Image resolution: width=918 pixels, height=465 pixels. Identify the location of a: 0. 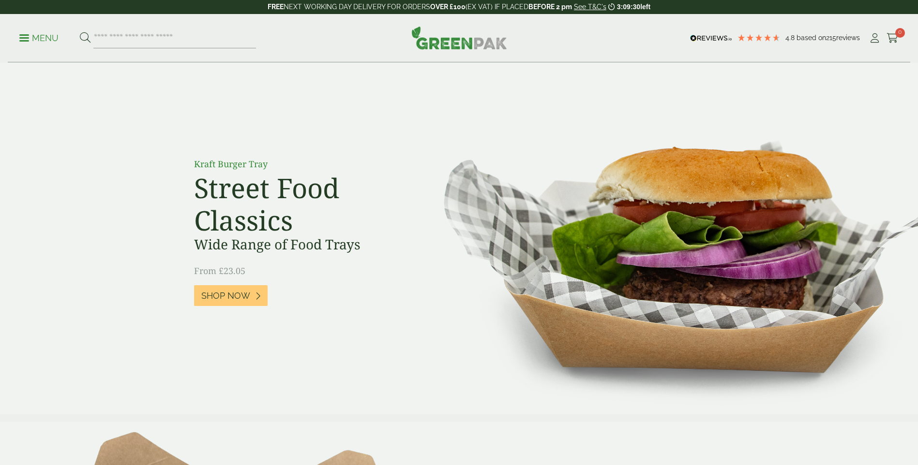
(892, 38).